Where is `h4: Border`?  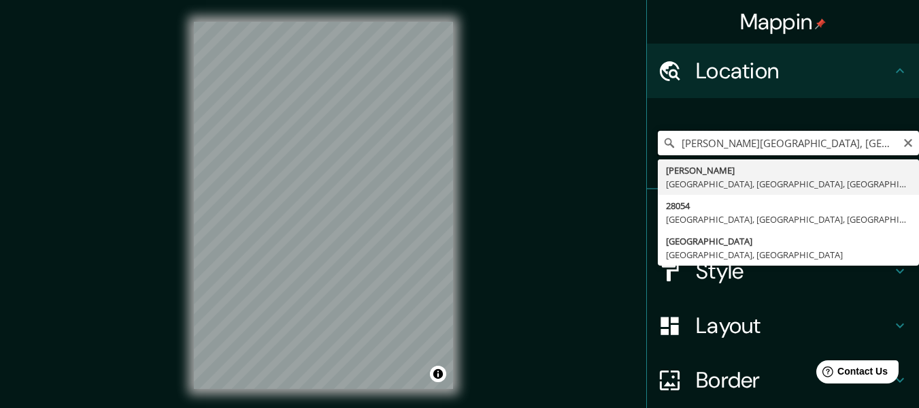 h4: Border is located at coordinates (794, 380).